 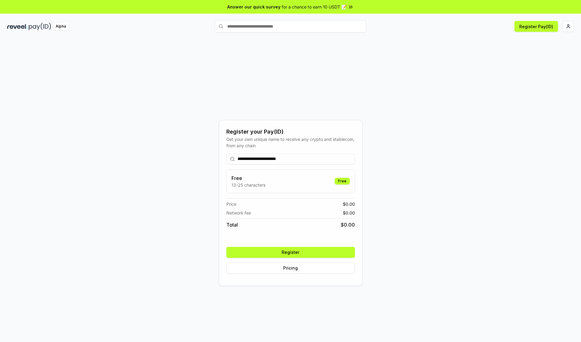 I want to click on button: Pricing, so click(x=290, y=268).